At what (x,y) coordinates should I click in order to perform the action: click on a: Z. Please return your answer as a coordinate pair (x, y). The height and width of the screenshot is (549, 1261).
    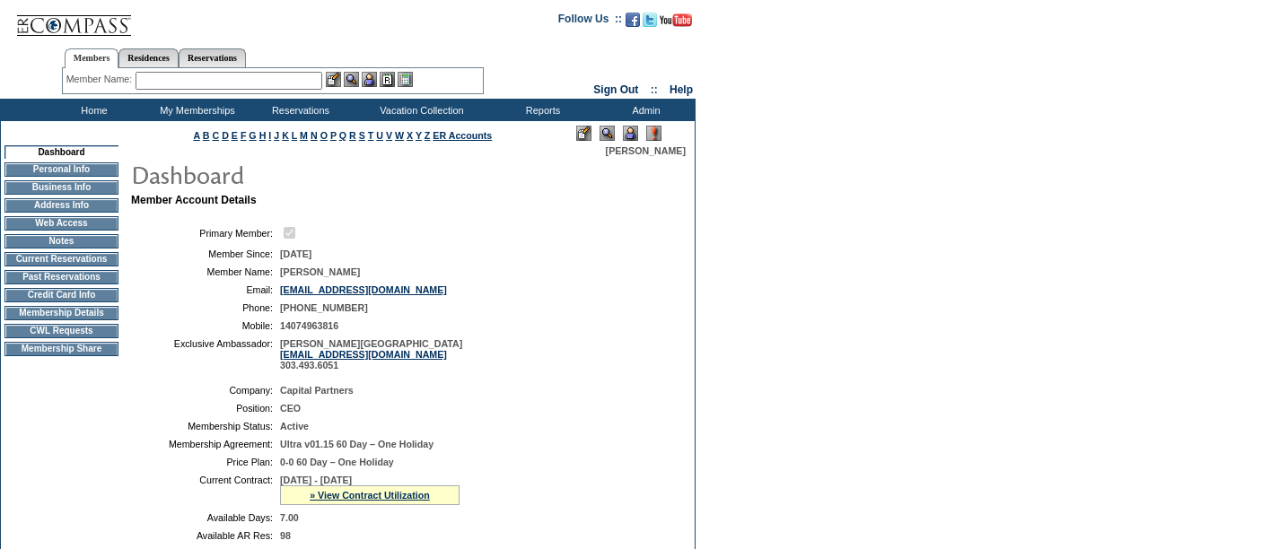
    Looking at the image, I should click on (427, 136).